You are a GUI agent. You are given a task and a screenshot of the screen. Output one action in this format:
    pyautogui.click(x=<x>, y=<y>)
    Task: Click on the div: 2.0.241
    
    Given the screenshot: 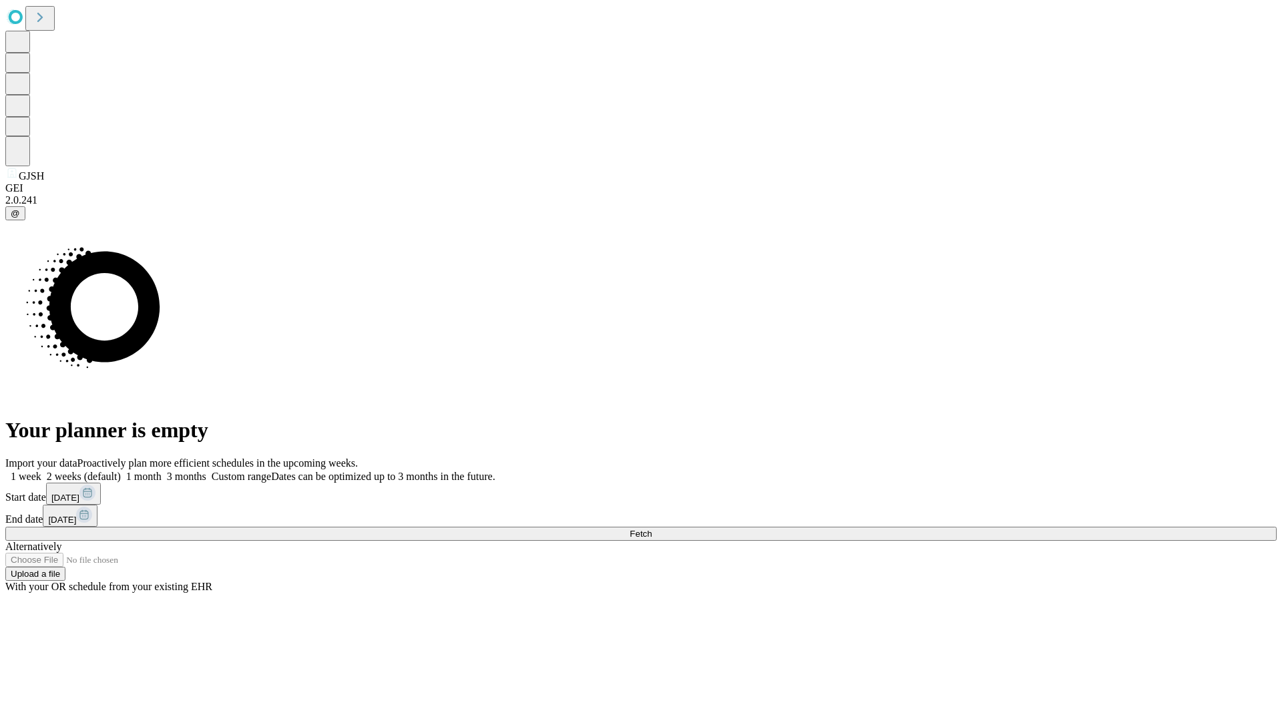 What is the action you would take?
    pyautogui.click(x=641, y=200)
    